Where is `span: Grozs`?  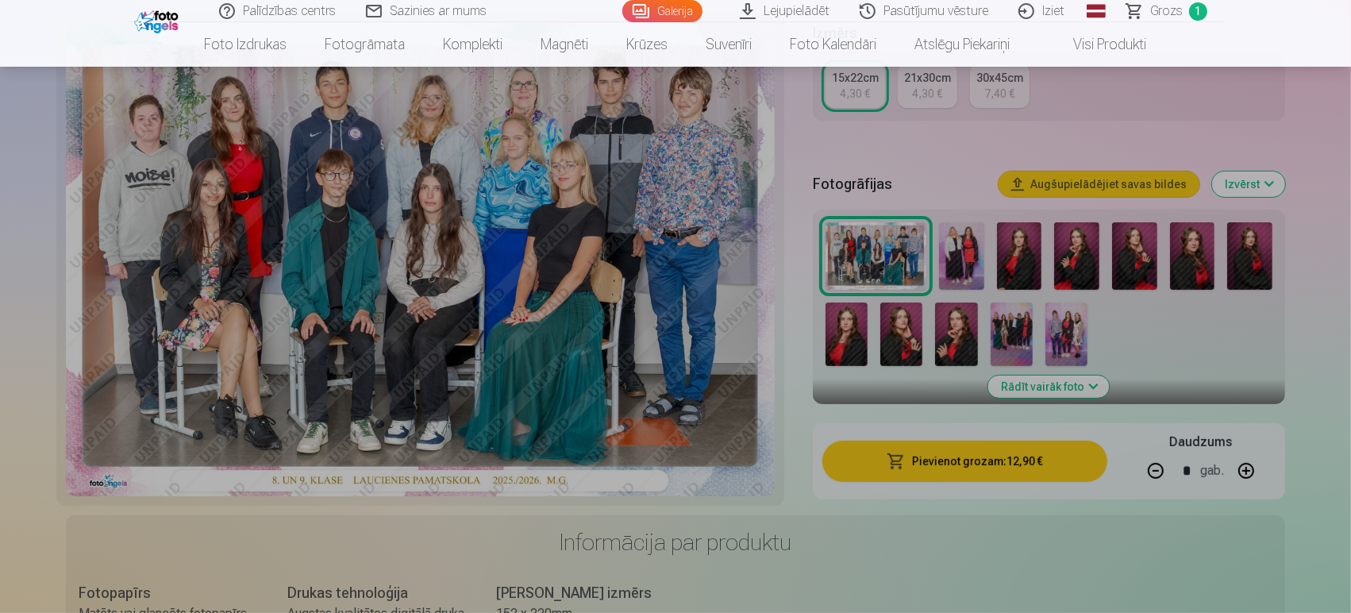
span: Grozs is located at coordinates (1166, 11).